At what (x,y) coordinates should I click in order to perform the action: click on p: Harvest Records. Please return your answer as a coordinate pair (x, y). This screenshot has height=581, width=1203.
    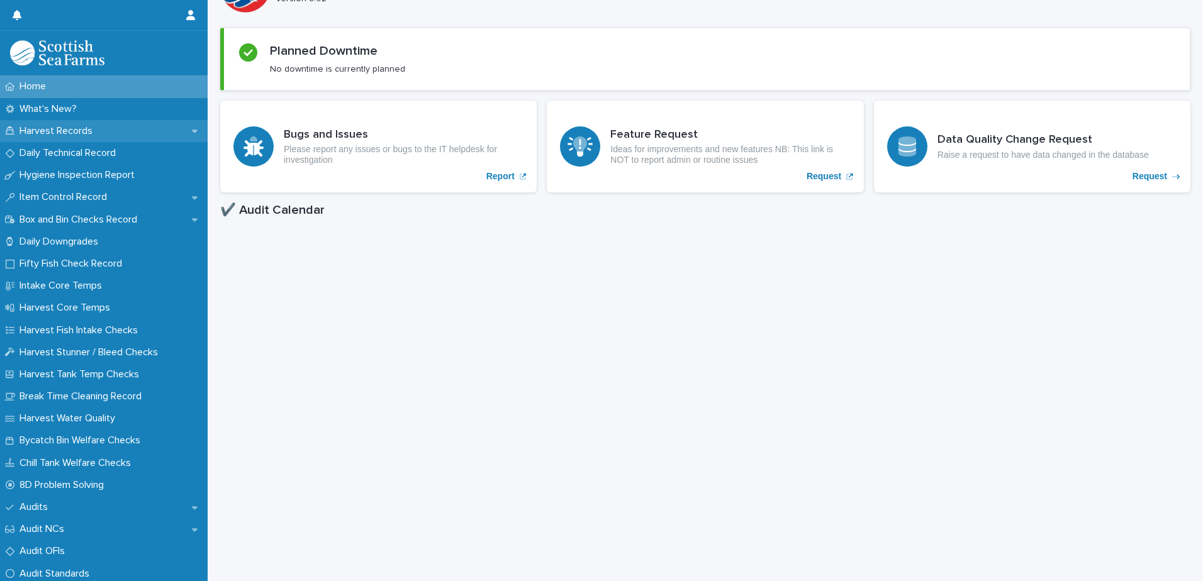
    Looking at the image, I should click on (59, 131).